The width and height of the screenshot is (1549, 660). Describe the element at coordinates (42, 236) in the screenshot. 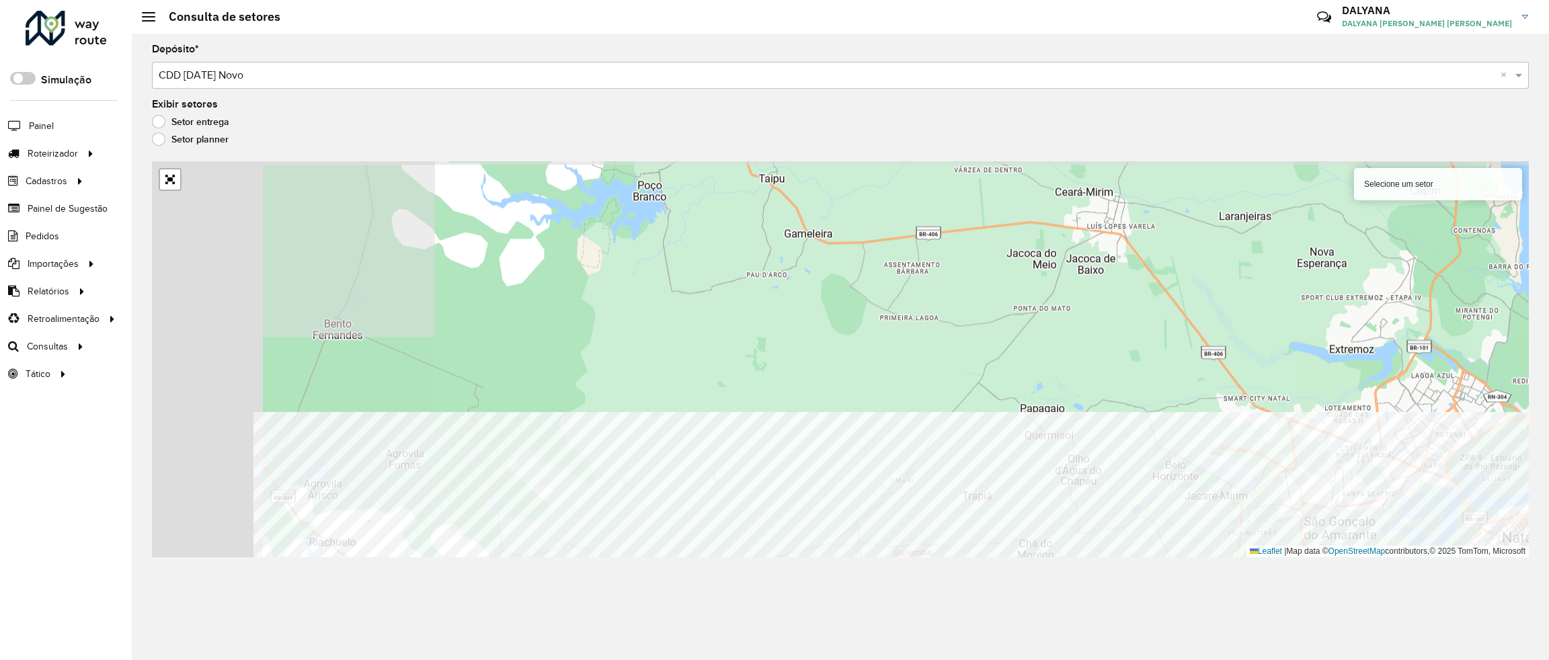

I see `span: Pedidos` at that location.